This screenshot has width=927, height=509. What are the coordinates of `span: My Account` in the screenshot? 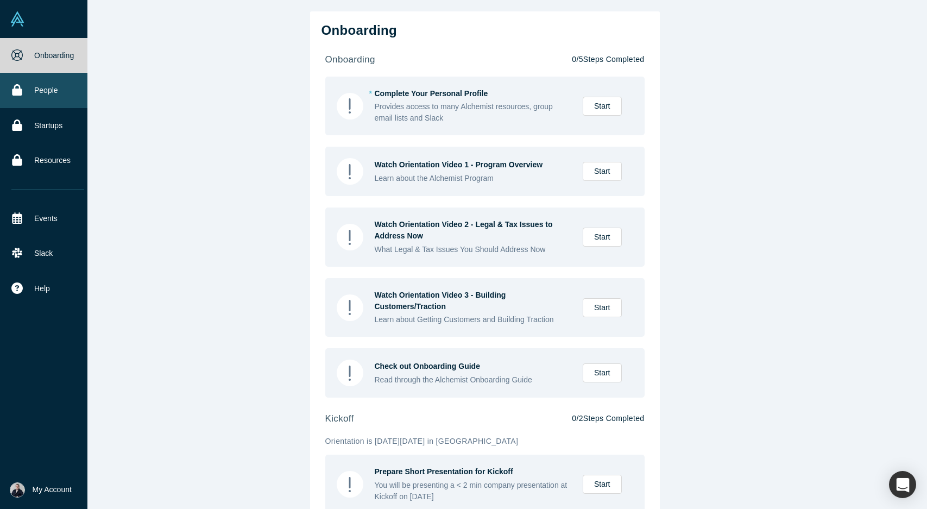 It's located at (52, 489).